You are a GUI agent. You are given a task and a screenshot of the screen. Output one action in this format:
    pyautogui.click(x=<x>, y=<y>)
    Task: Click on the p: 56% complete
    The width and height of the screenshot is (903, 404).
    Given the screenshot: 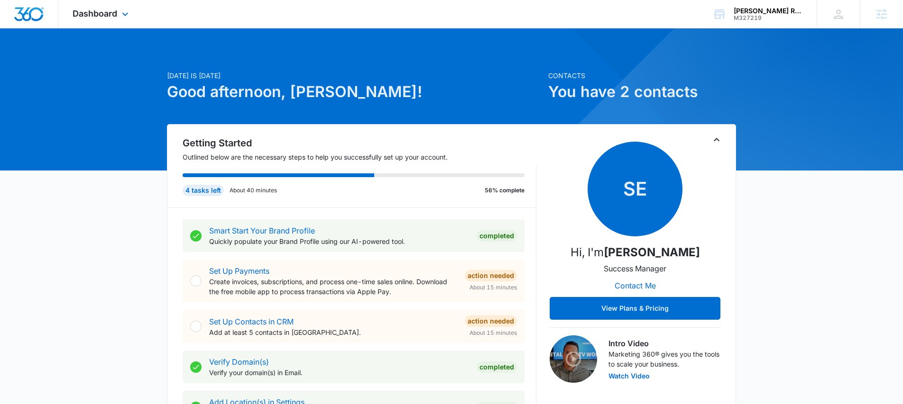 What is the action you would take?
    pyautogui.click(x=505, y=191)
    